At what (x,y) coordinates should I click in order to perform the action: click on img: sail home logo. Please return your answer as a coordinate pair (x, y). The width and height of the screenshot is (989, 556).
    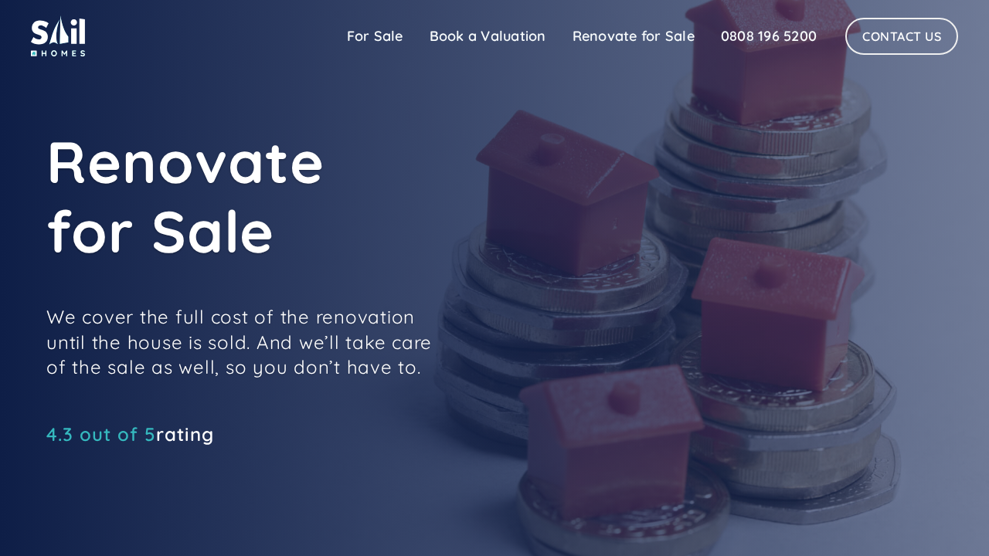
    Looking at the image, I should click on (58, 36).